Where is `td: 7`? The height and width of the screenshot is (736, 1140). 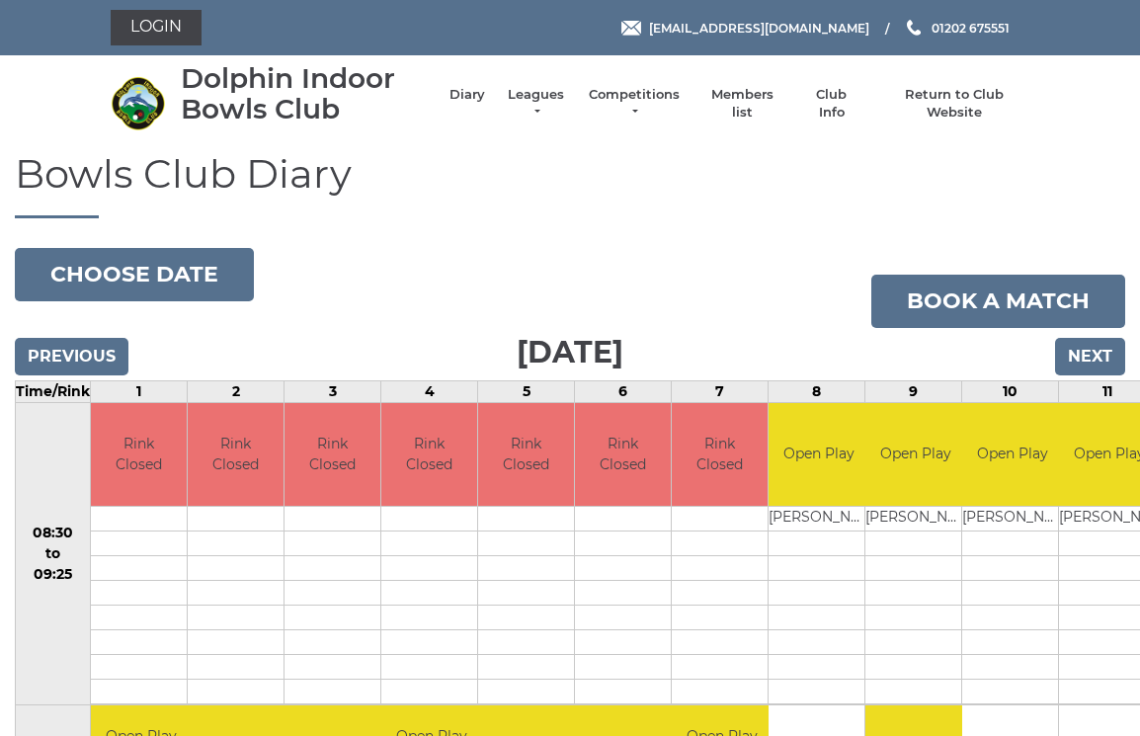 td: 7 is located at coordinates (720, 391).